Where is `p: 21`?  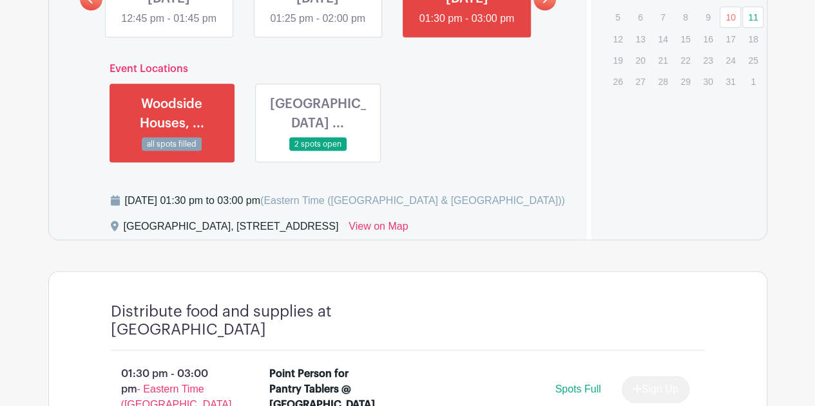
p: 21 is located at coordinates (662, 60).